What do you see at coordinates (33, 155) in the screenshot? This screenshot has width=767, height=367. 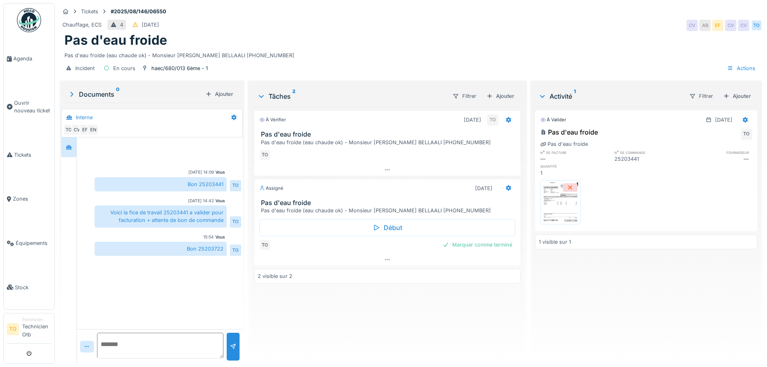 I see `span: Tickets` at bounding box center [33, 155].